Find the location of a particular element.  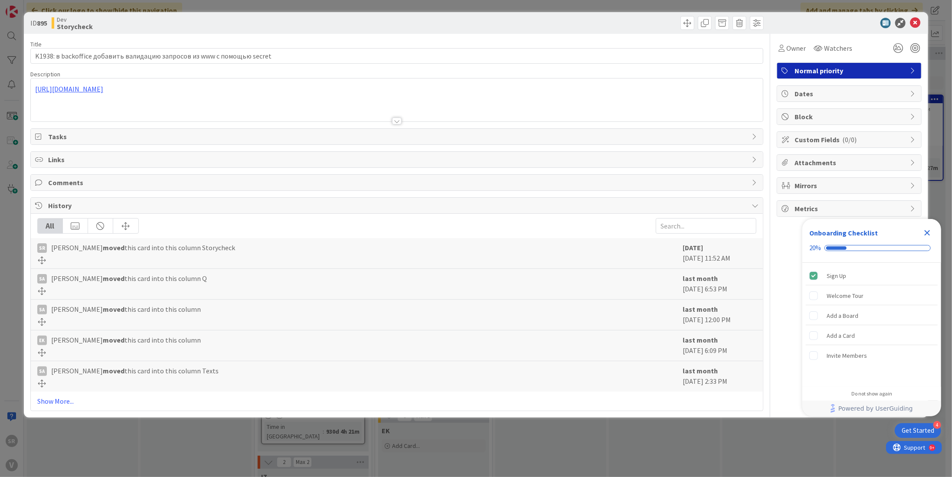

span: Comments is located at coordinates (398, 183).